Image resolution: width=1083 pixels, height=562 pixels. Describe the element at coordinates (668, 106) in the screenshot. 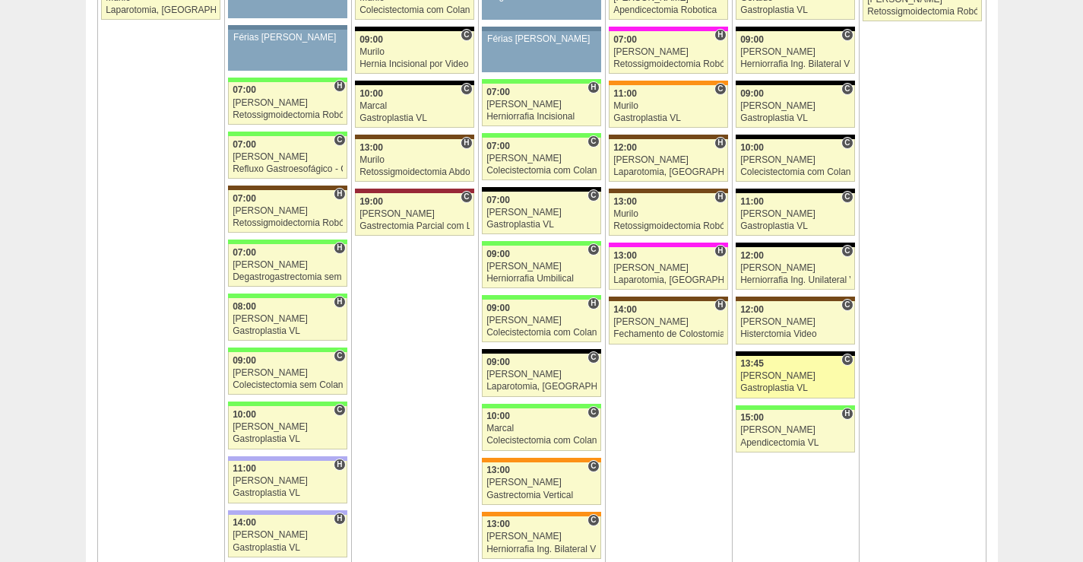

I see `div: Murilo` at that location.